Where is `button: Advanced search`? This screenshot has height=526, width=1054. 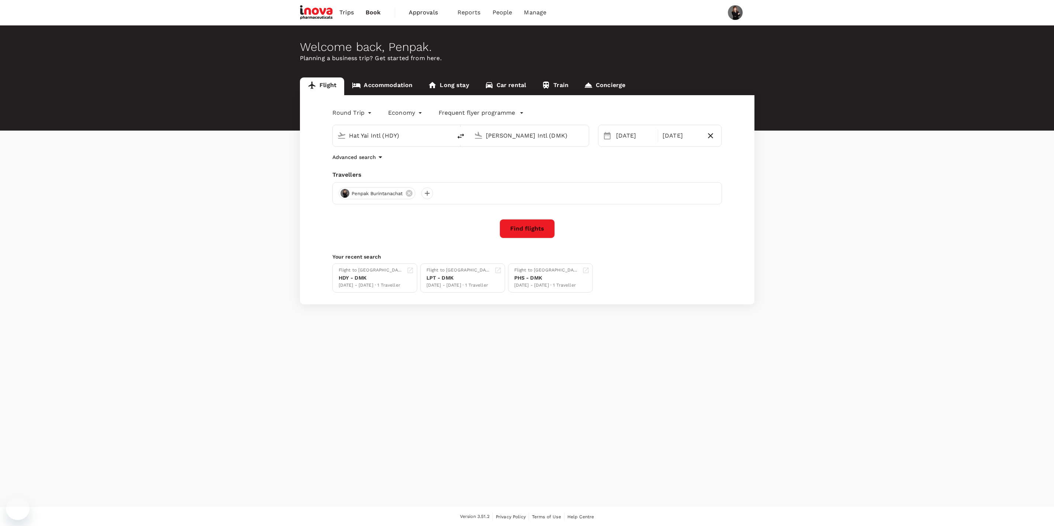
button: Advanced search is located at coordinates (359, 157).